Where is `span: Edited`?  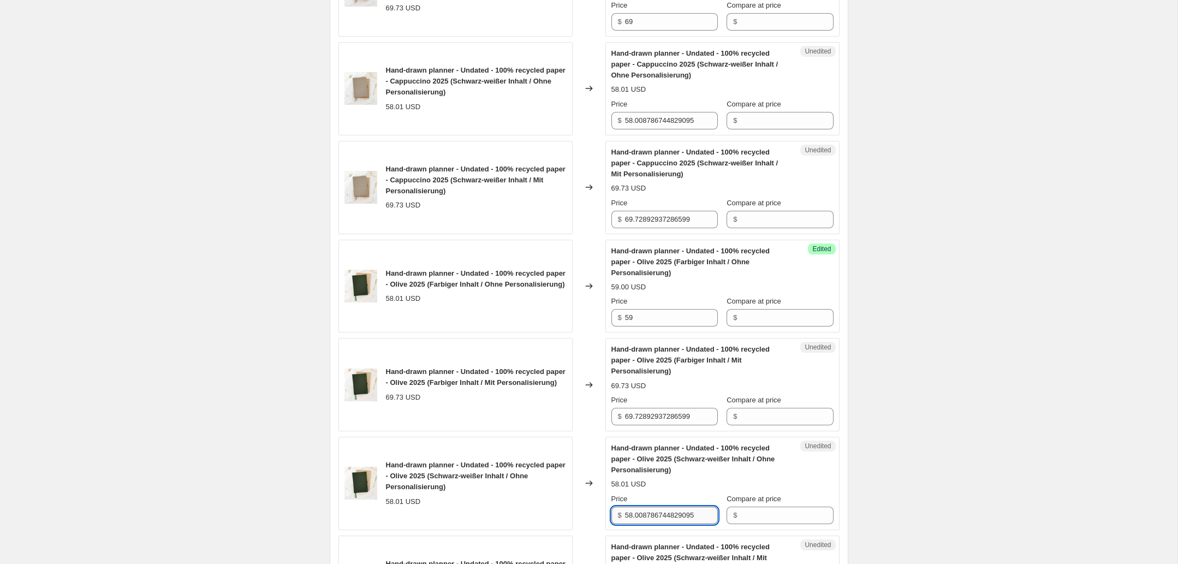
span: Edited is located at coordinates (822, 249).